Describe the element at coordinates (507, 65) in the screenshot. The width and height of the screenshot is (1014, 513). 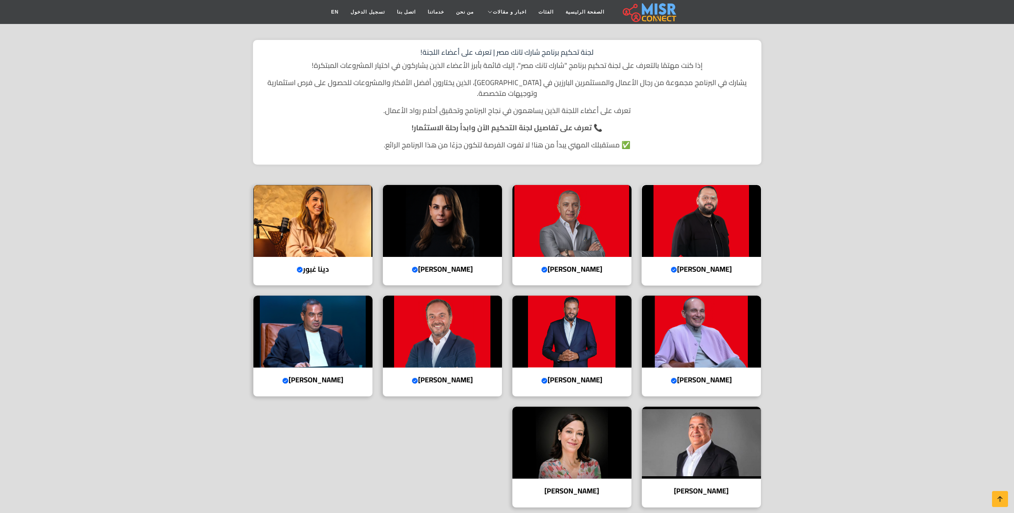
I see `p: إذا كنت مهتمًا بالتعرف على لجنة تحكيم برنامج "شارك تانك مصر"، إليك قائمة بأبرز الأعضاء الذين يشار...` at that location.